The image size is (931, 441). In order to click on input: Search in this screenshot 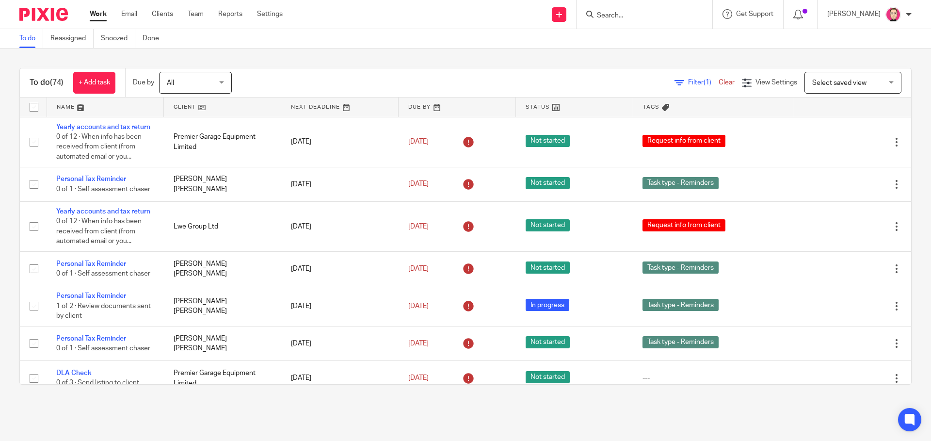, I will do `click(639, 16)`.